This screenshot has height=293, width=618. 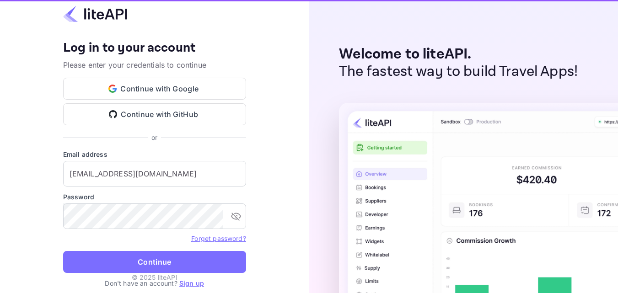 I want to click on p: Please enter your credentials to continue, so click(x=155, y=65).